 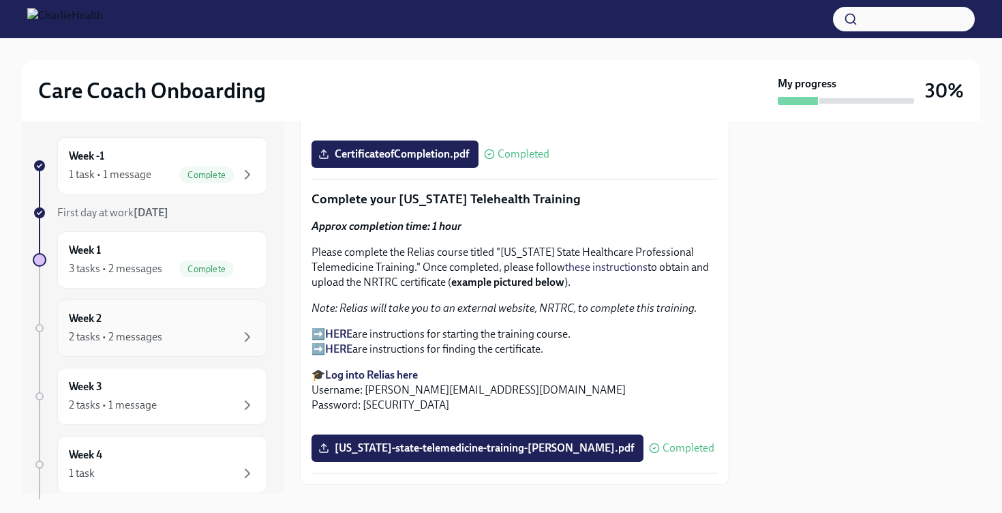 I want to click on h2: Care Coach Onboarding, so click(x=152, y=91).